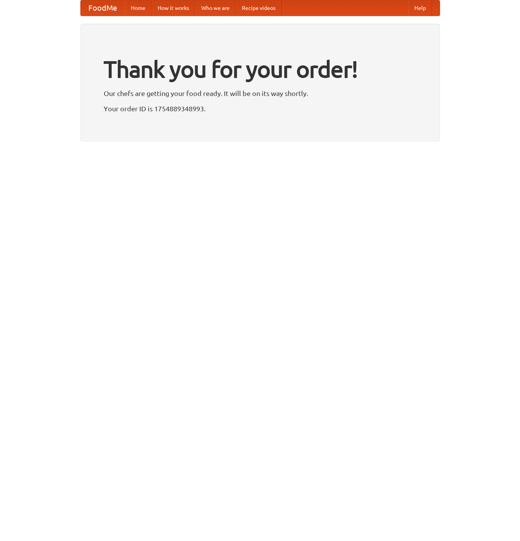 The width and height of the screenshot is (520, 541). Describe the element at coordinates (260, 109) in the screenshot. I see `p: Your order ID is 1754889348993.` at that location.